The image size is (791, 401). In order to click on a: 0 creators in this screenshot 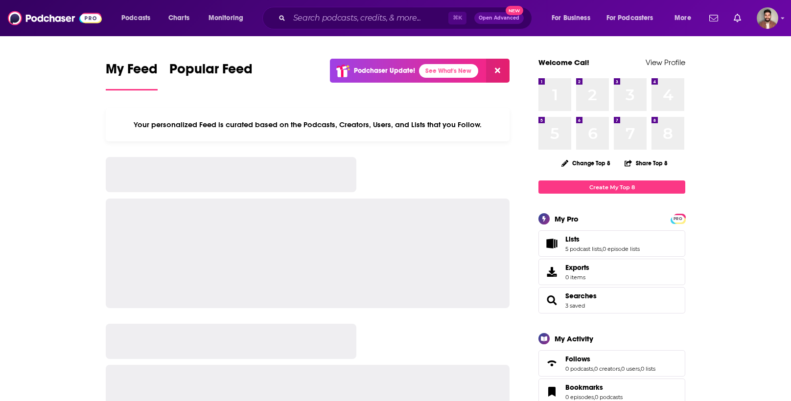, I will do `click(607, 369)`.